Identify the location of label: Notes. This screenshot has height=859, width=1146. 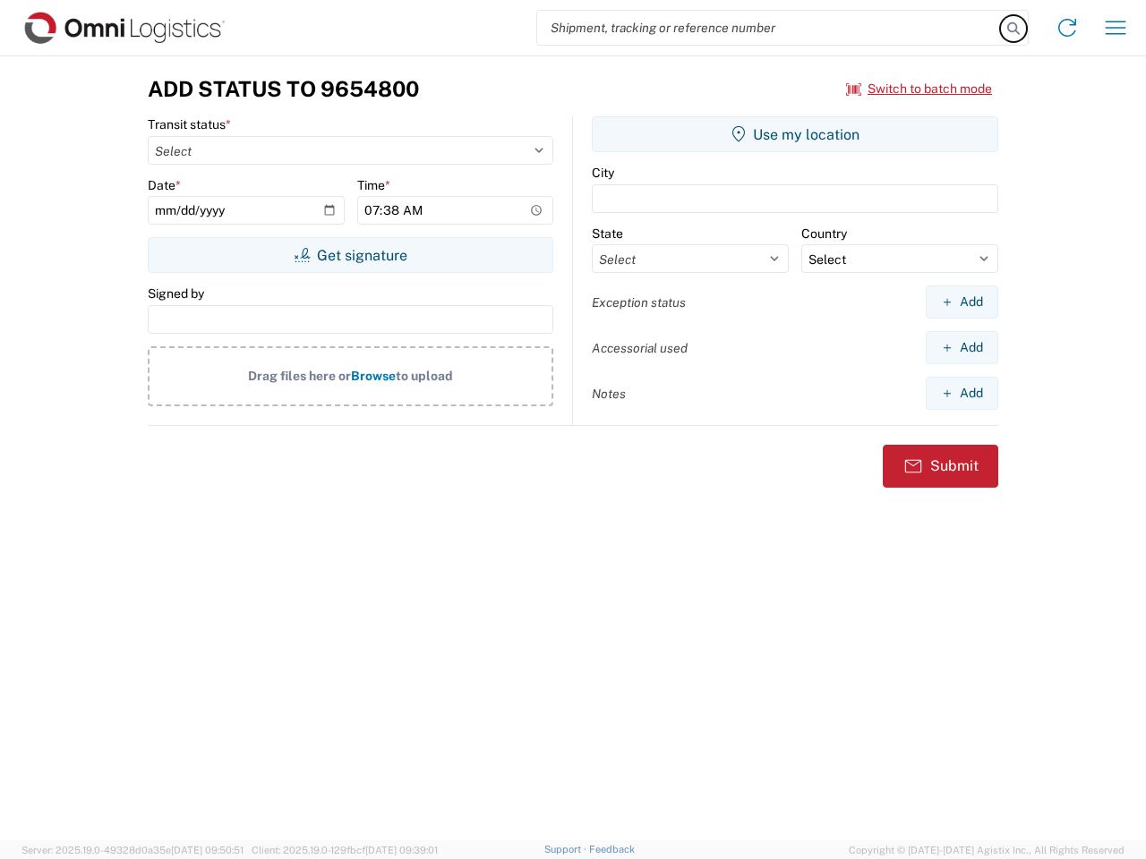
(609, 394).